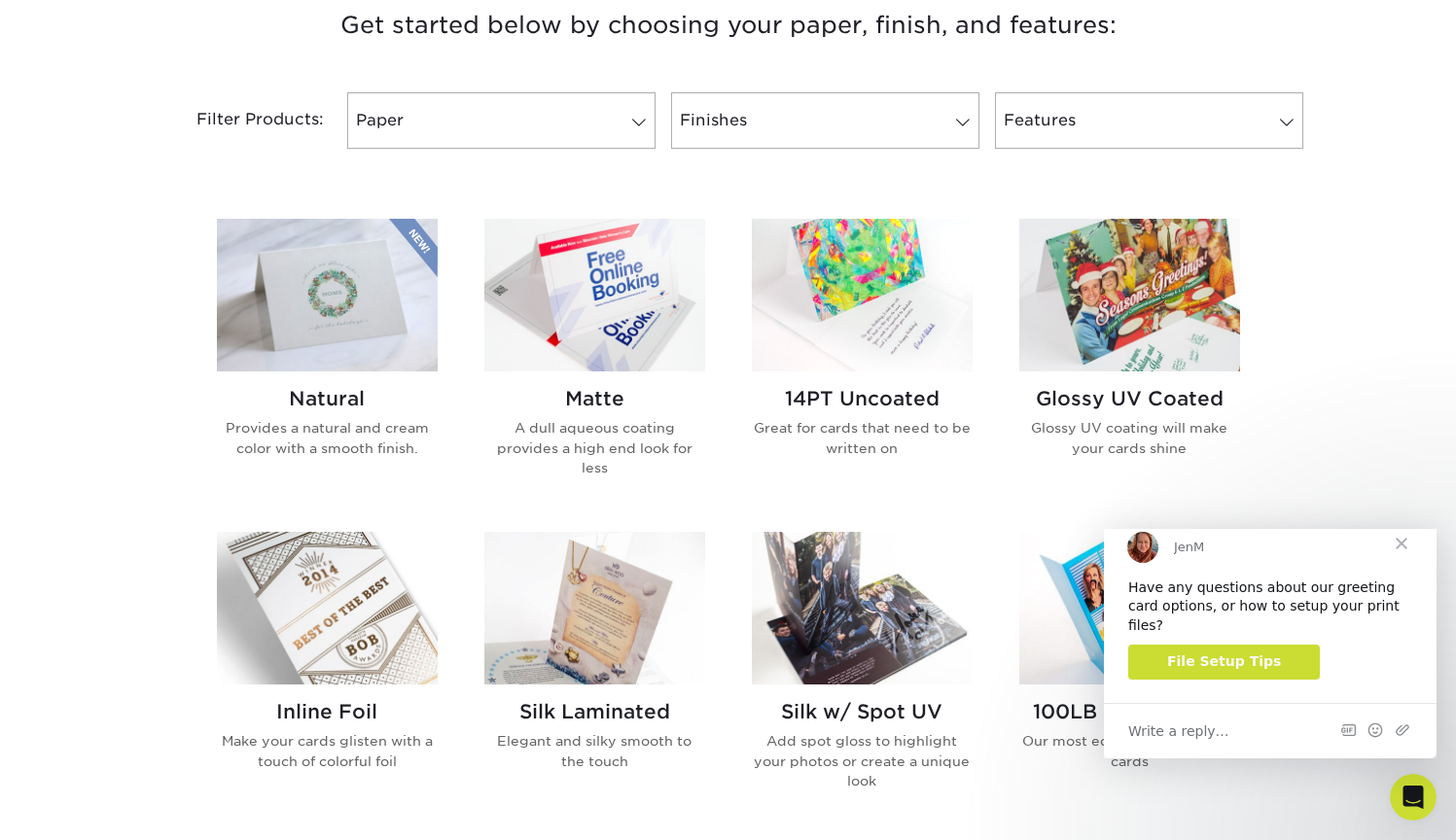 Image resolution: width=1456 pixels, height=840 pixels. I want to click on img: Inline Foil Greeting Cards, so click(327, 607).